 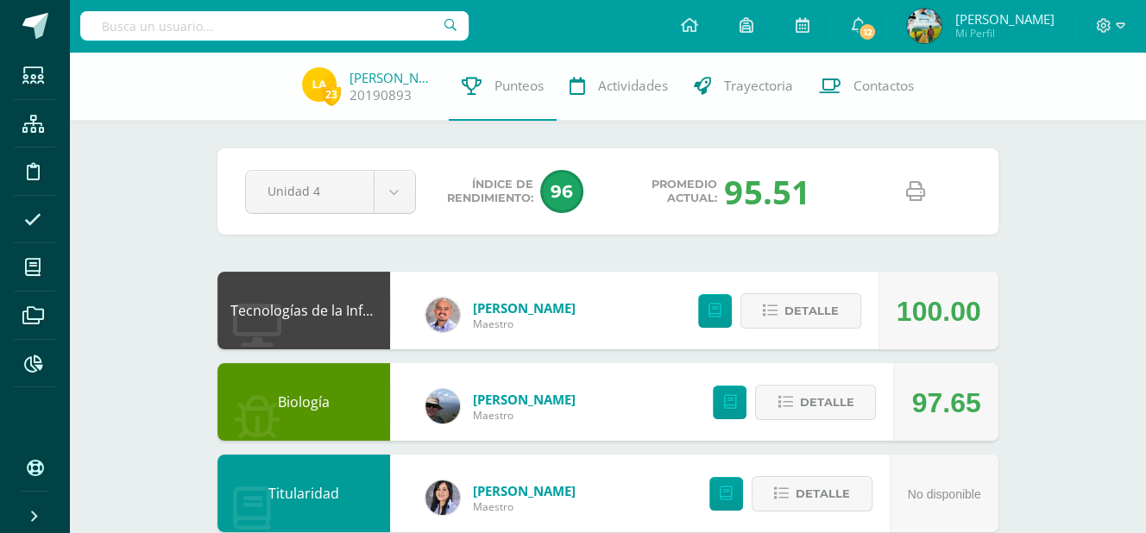 What do you see at coordinates (330, 192) in the screenshot?
I see `a: Unidad 4` at bounding box center [330, 192].